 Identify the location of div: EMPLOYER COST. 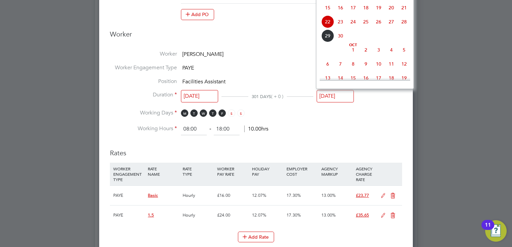
(302, 172).